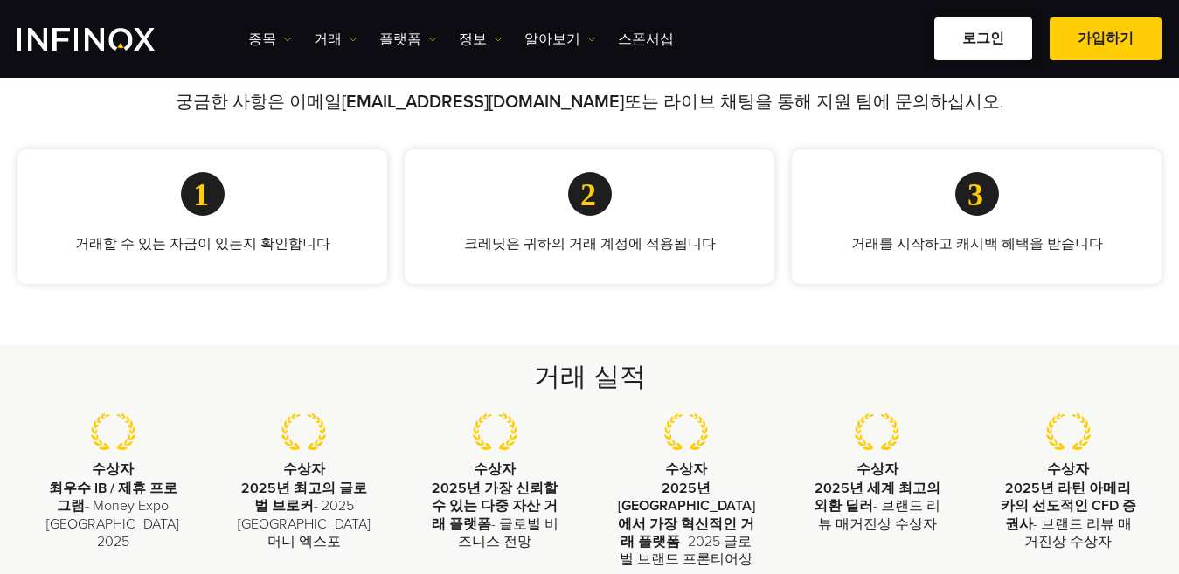 The height and width of the screenshot is (574, 1179). I want to click on a: 종목, so click(270, 39).